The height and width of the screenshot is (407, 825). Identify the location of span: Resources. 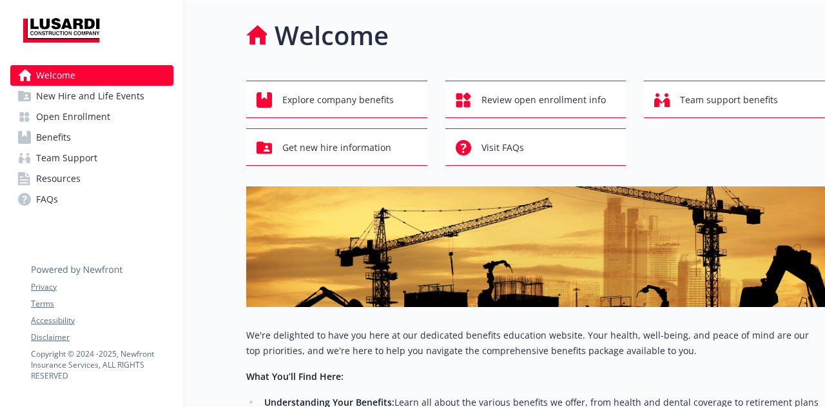
(58, 179).